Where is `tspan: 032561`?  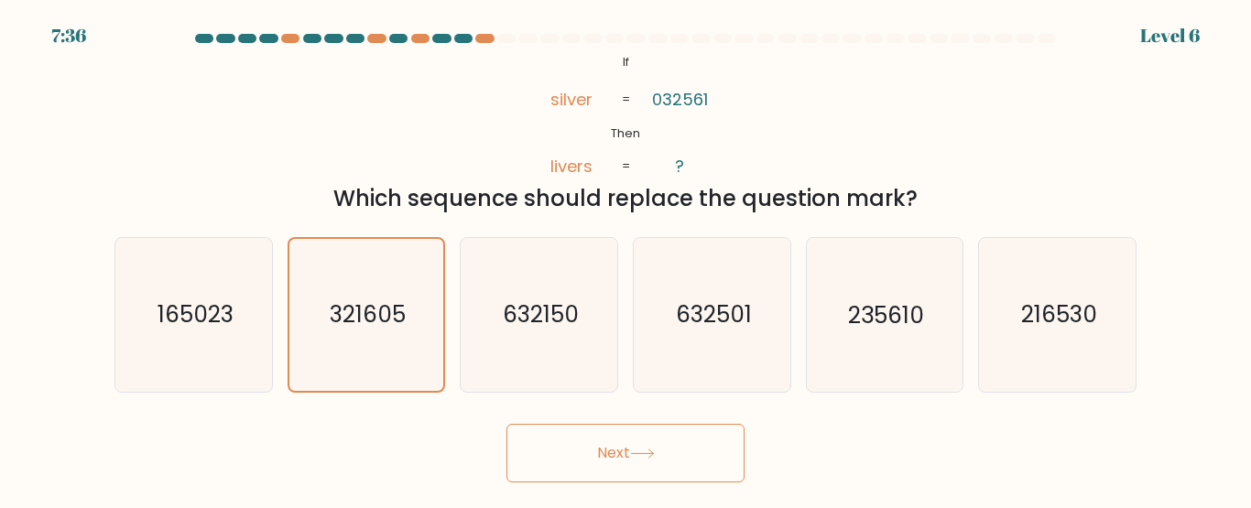 tspan: 032561 is located at coordinates (680, 99).